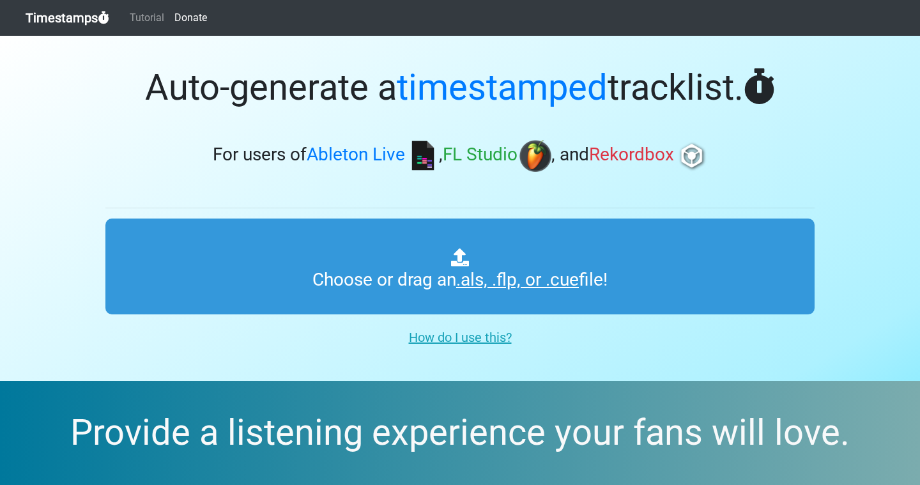 The image size is (920, 485). Describe the element at coordinates (147, 18) in the screenshot. I see `a: Tutorial` at that location.